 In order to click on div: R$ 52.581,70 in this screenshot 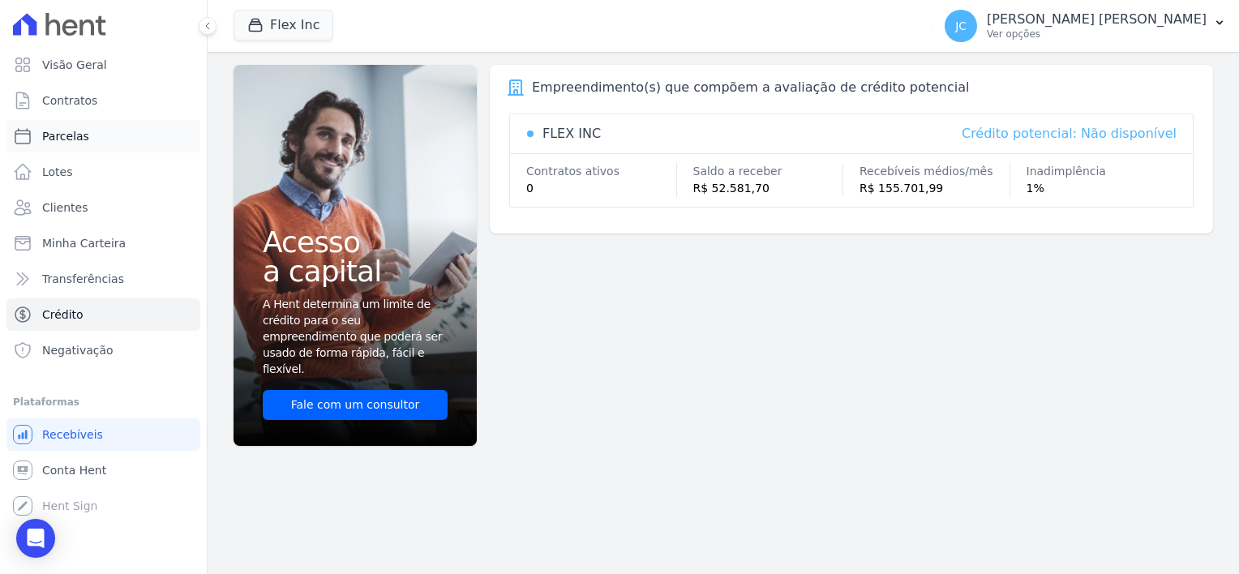, I will do `click(768, 188)`.